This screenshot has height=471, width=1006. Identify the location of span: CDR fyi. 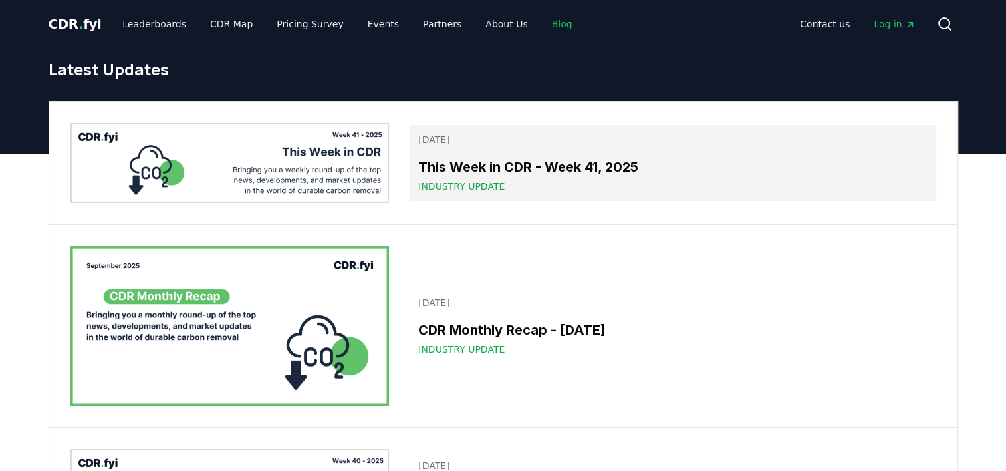
(75, 24).